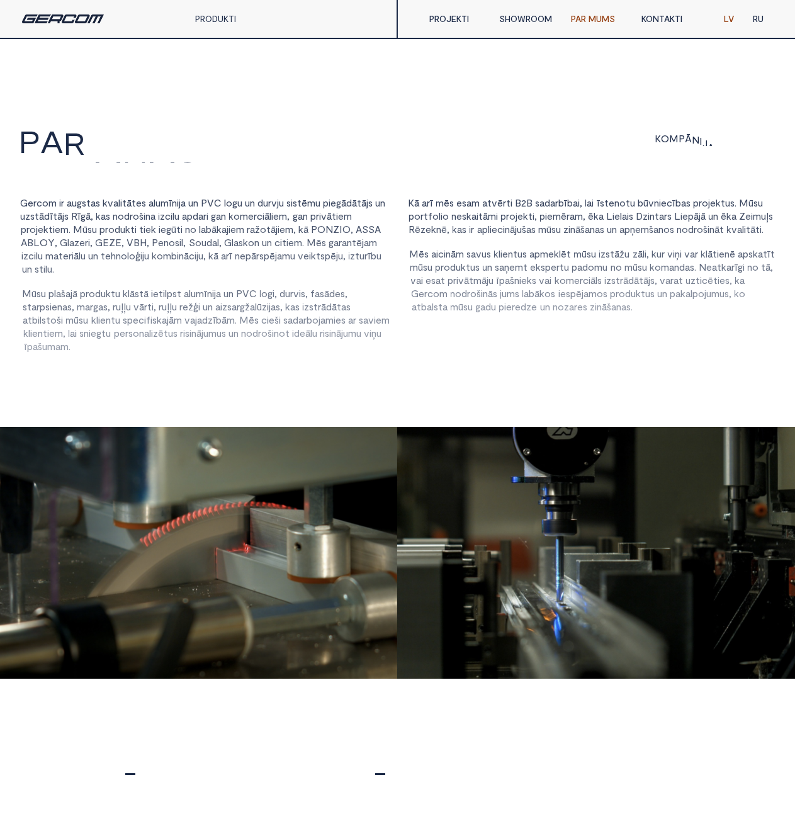  Describe the element at coordinates (597, 19) in the screenshot. I see `a: PAR MUMS` at that location.